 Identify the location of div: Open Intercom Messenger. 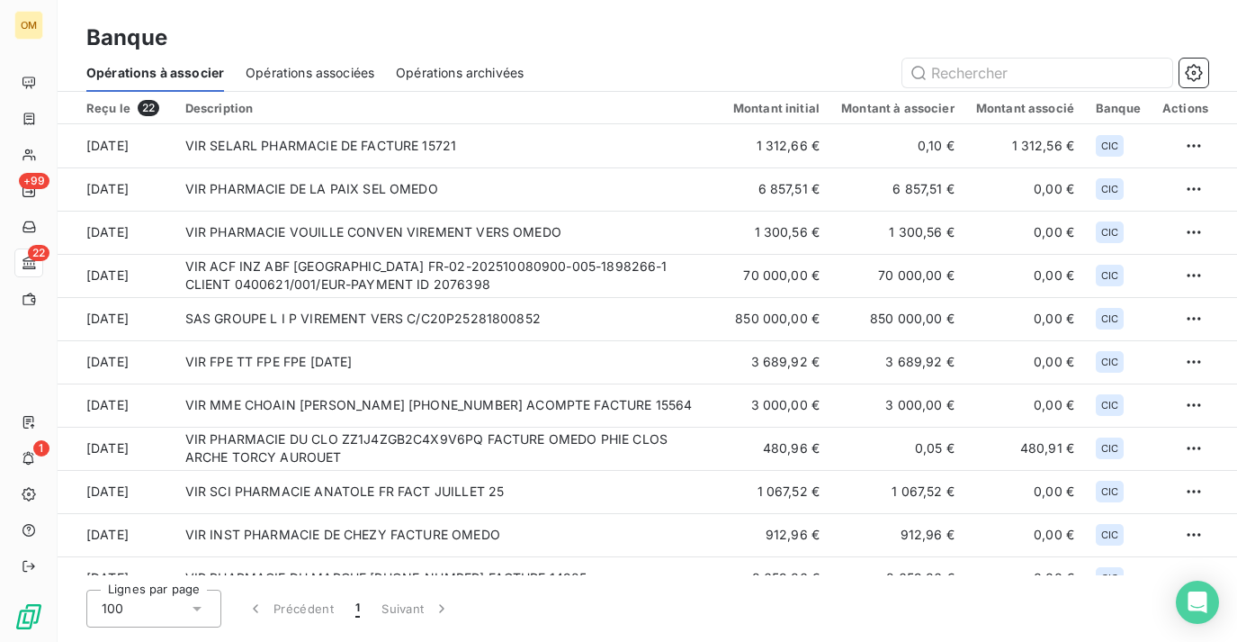
(1198, 602).